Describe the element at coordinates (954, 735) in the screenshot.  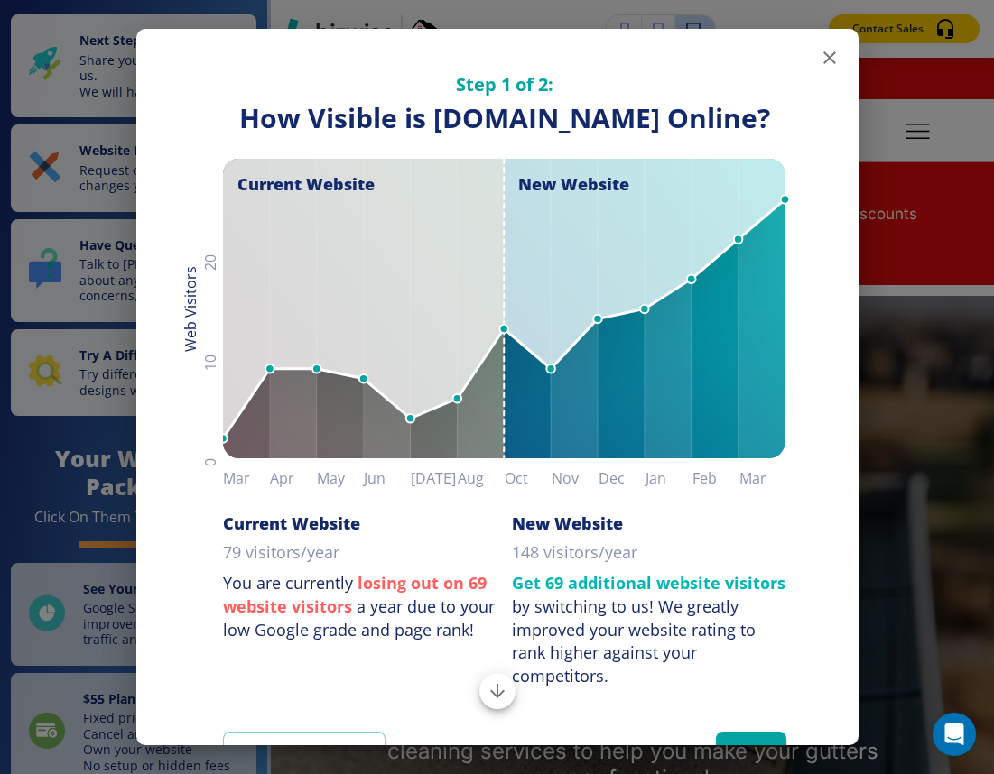
I see `div: Open Intercom Messenger` at that location.